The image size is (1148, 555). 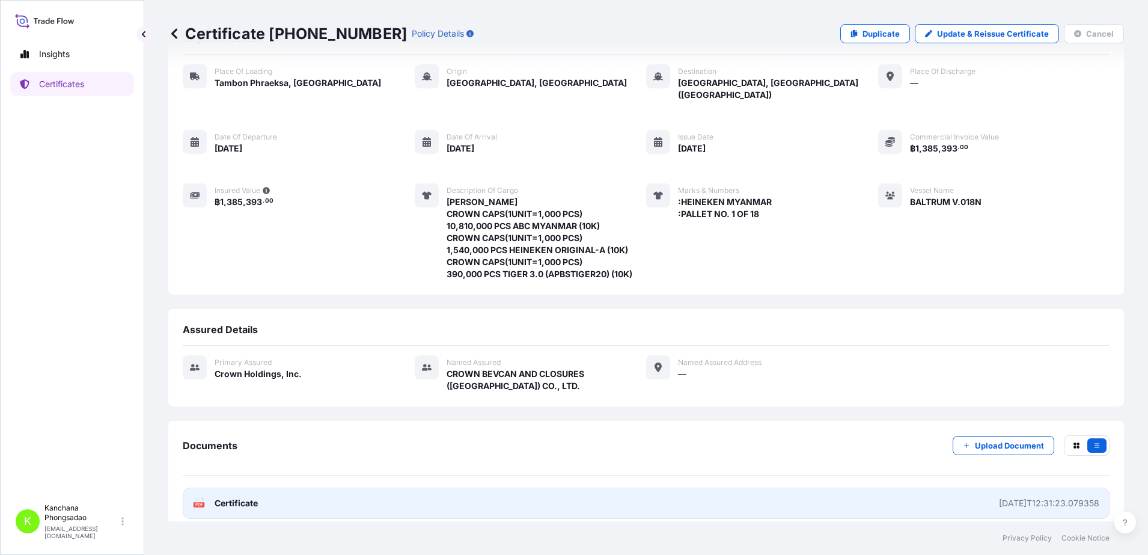 I want to click on a: Update & Reissue Certificate, so click(x=987, y=34).